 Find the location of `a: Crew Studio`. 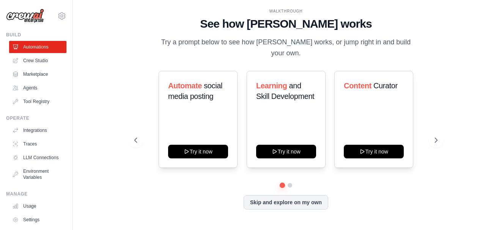

a: Crew Studio is located at coordinates (38, 61).